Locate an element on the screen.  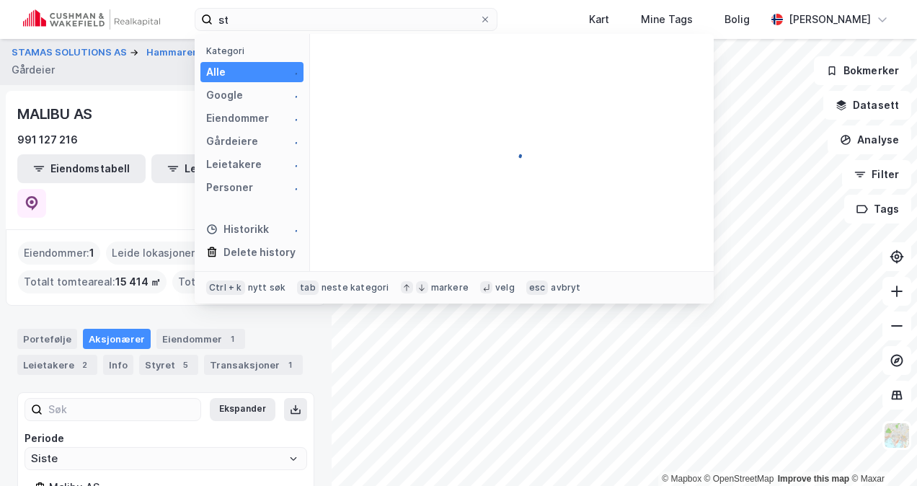
div: Alle is located at coordinates (216, 72).